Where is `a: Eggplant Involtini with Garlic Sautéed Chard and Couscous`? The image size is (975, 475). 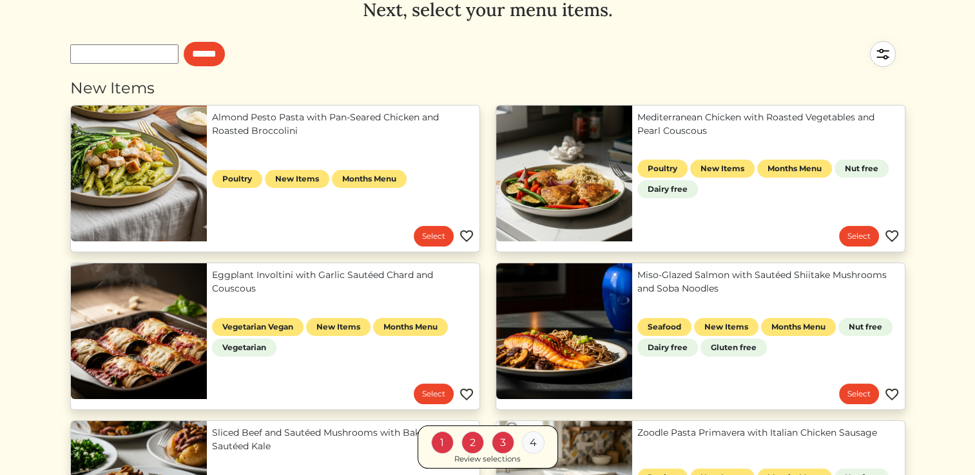
a: Eggplant Involtini with Garlic Sautéed Chard and Couscous is located at coordinates (343, 282).